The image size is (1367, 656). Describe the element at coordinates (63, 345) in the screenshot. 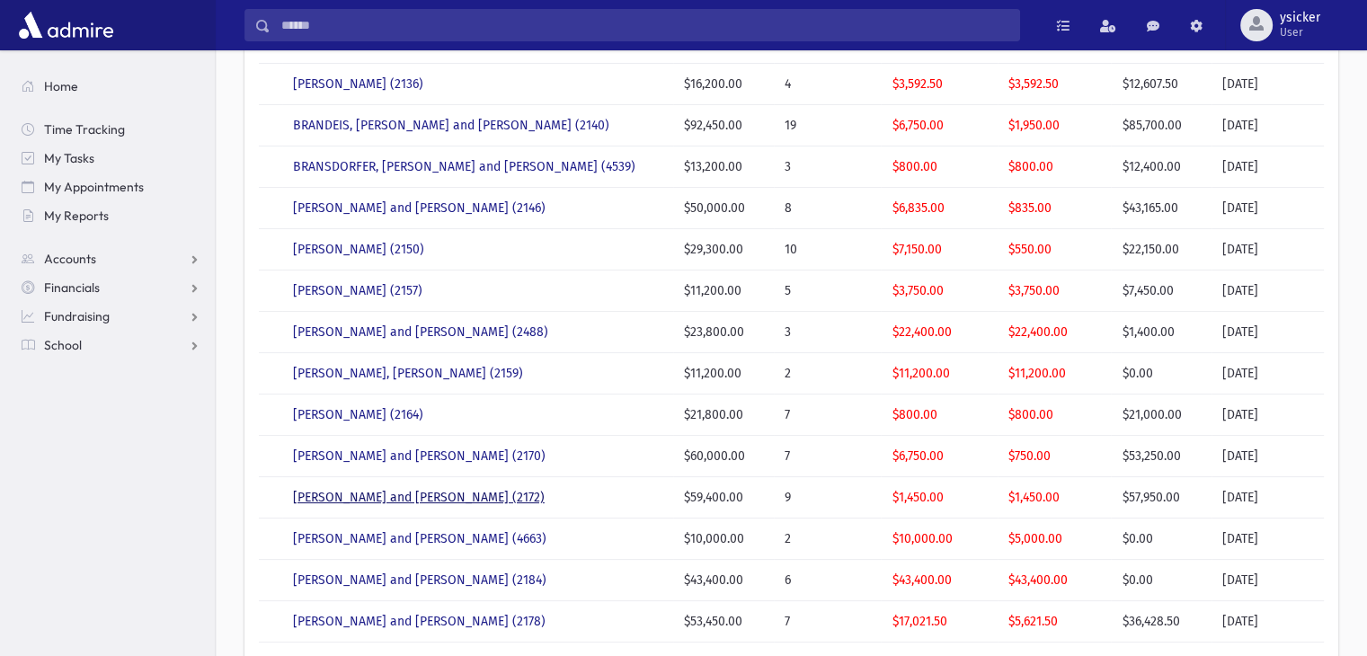

I see `span: School` at that location.